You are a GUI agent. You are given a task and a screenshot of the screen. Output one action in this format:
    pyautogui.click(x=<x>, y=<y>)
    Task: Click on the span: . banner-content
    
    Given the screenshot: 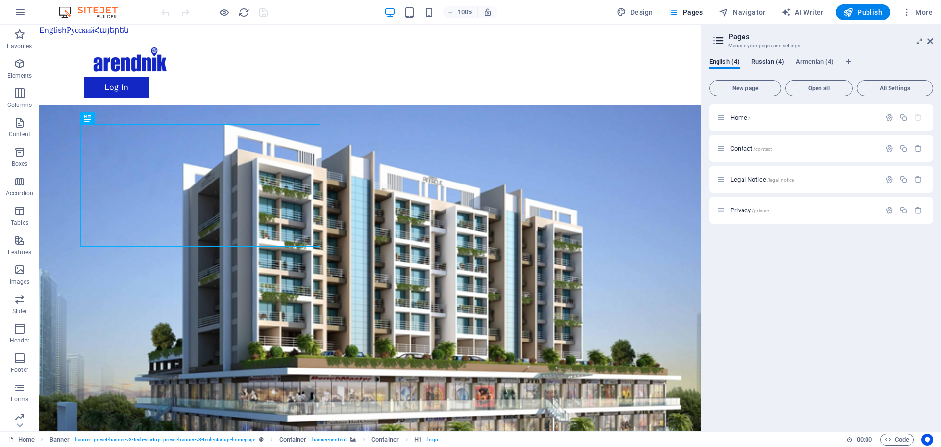 What is the action you would take?
    pyautogui.click(x=328, y=439)
    